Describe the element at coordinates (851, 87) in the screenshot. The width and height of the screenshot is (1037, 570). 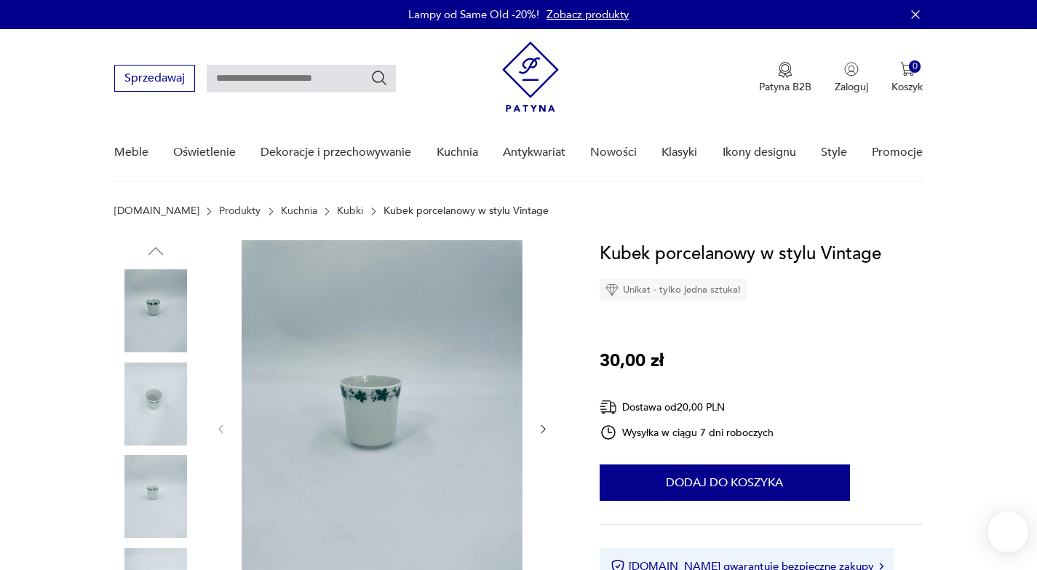
I see `p: Zaloguj` at that location.